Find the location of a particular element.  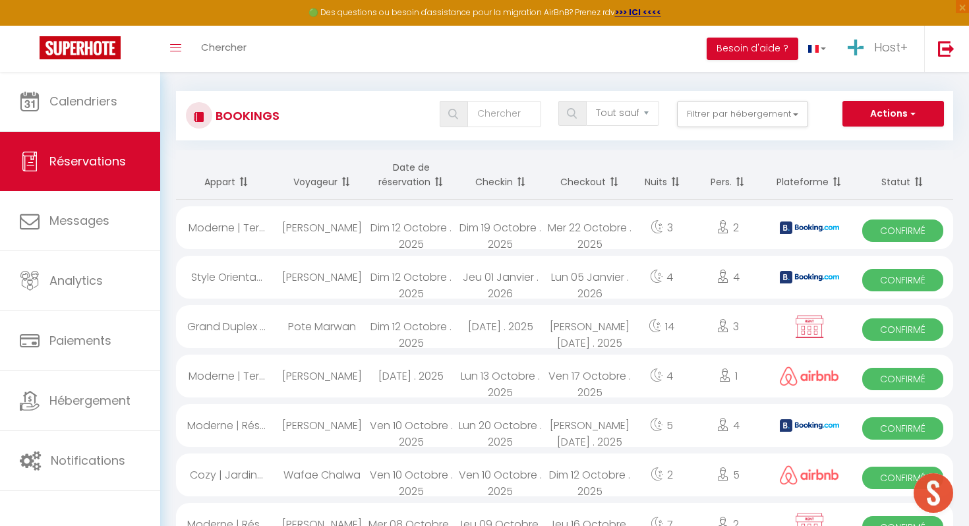

span: Messages is located at coordinates (79, 220).